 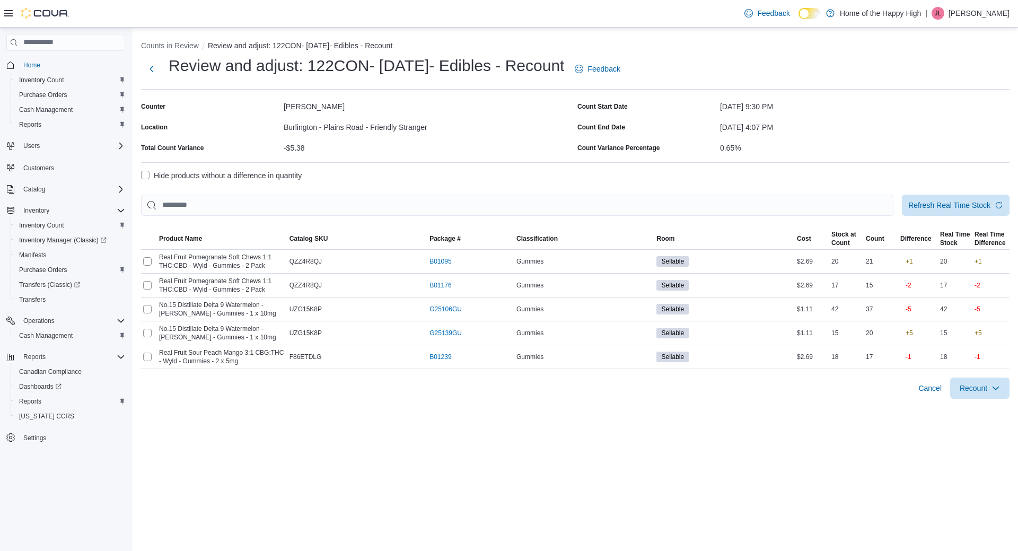 What do you see at coordinates (846, 239) in the screenshot?
I see `button: Stock atCount` at bounding box center [846, 239].